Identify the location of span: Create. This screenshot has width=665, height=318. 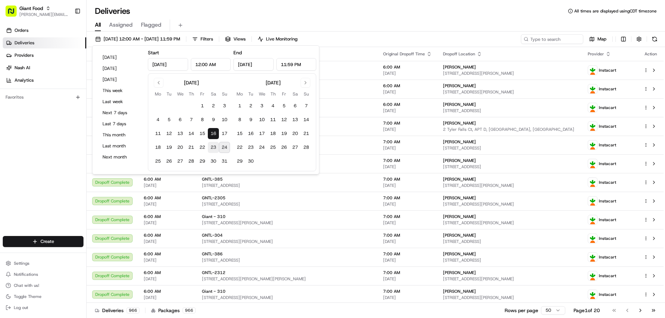
(47, 242).